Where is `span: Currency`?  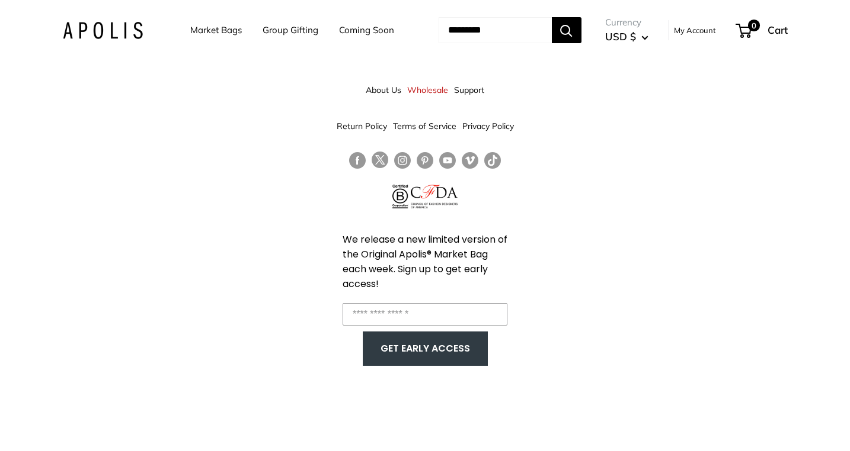
span: Currency is located at coordinates (626, 23).